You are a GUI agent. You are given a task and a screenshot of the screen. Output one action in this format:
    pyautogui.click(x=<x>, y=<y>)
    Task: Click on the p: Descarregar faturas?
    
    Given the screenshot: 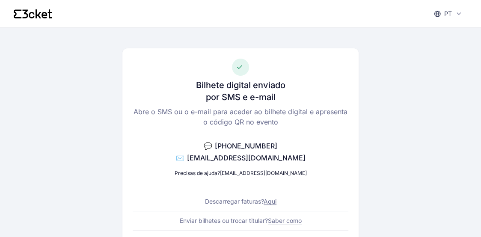 What is the action you would take?
    pyautogui.click(x=241, y=202)
    